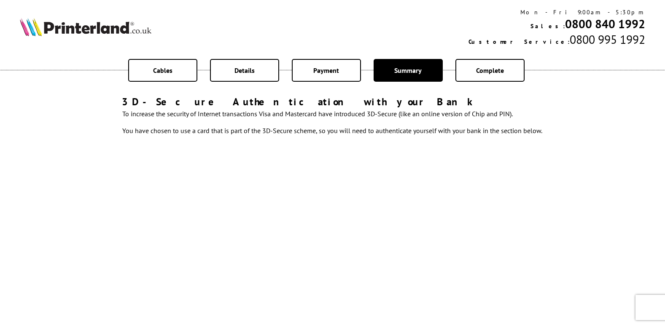 The height and width of the screenshot is (326, 665). Describe the element at coordinates (557, 12) in the screenshot. I see `div: Mon - Fri 9:00am - 5:30pm` at that location.